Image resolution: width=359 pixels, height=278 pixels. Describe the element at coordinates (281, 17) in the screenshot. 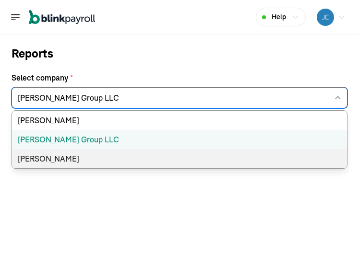

I see `button: Help` at that location.